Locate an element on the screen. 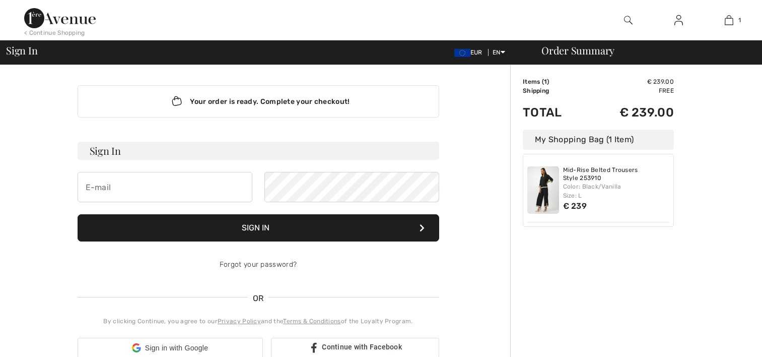 Image resolution: width=762 pixels, height=357 pixels. div: My Shopping Bag (1 Item) is located at coordinates (598, 140).